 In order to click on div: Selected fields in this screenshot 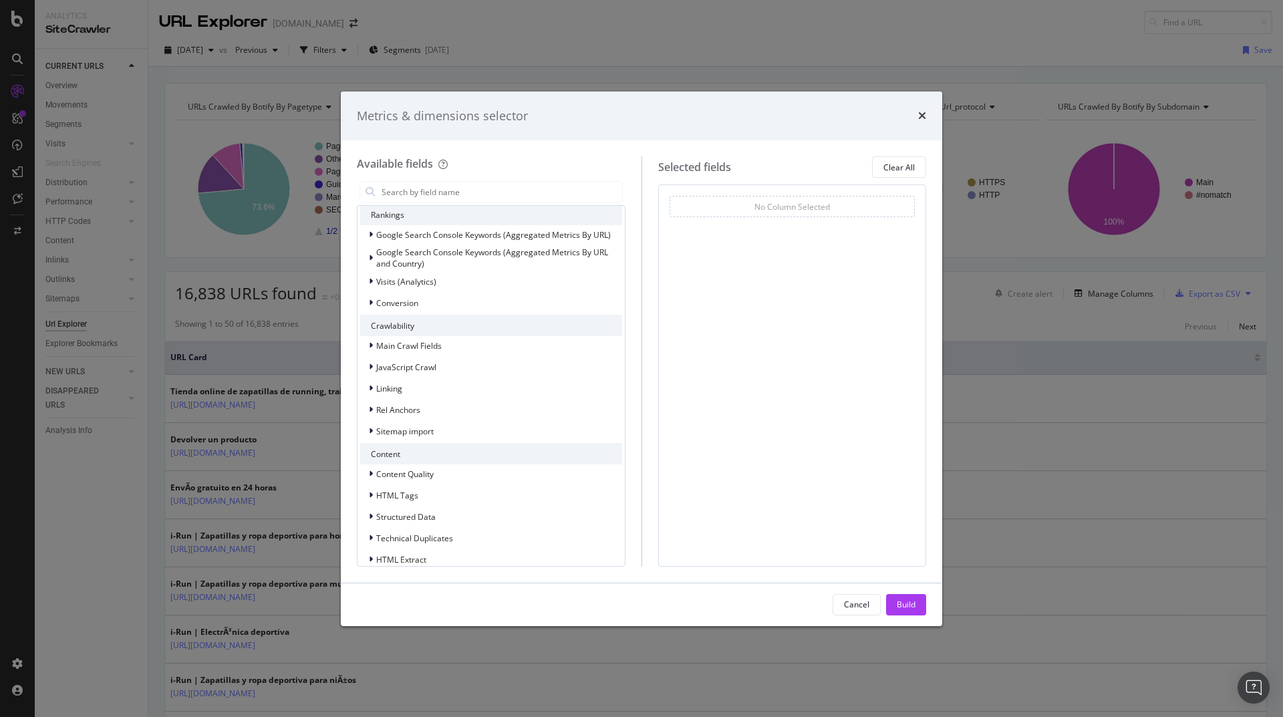, I will do `click(694, 167)`.